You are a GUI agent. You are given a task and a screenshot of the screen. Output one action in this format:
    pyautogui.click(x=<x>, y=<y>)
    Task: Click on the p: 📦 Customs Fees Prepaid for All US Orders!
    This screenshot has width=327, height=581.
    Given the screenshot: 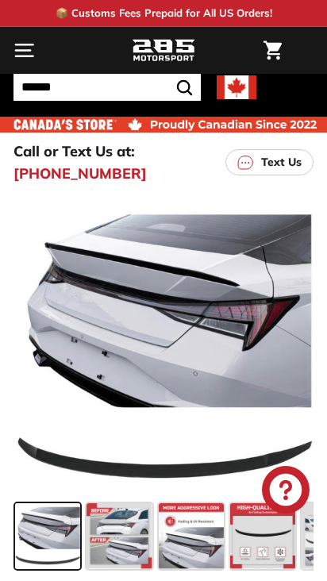 What is the action you would take?
    pyautogui.click(x=164, y=14)
    